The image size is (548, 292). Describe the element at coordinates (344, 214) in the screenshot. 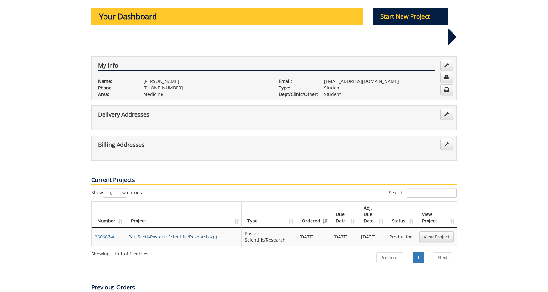

I see `th: Due Date: activate to sort column ascending` at that location.